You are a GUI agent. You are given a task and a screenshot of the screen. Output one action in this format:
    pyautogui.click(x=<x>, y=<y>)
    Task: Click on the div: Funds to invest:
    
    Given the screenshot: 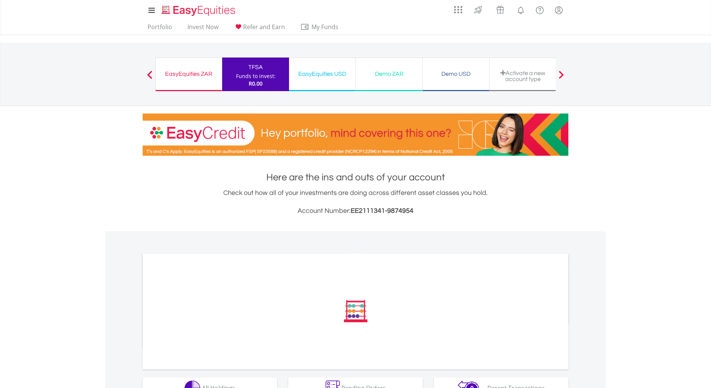 What is the action you would take?
    pyautogui.click(x=256, y=76)
    